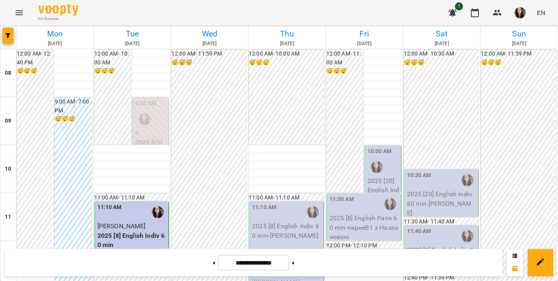 The image size is (558, 281). What do you see at coordinates (519, 34) in the screenshot?
I see `h6: Sun` at bounding box center [519, 34].